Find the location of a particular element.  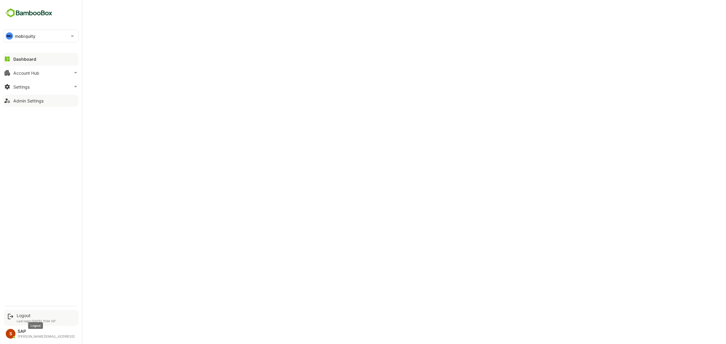

p: mobiquity is located at coordinates (25, 36).